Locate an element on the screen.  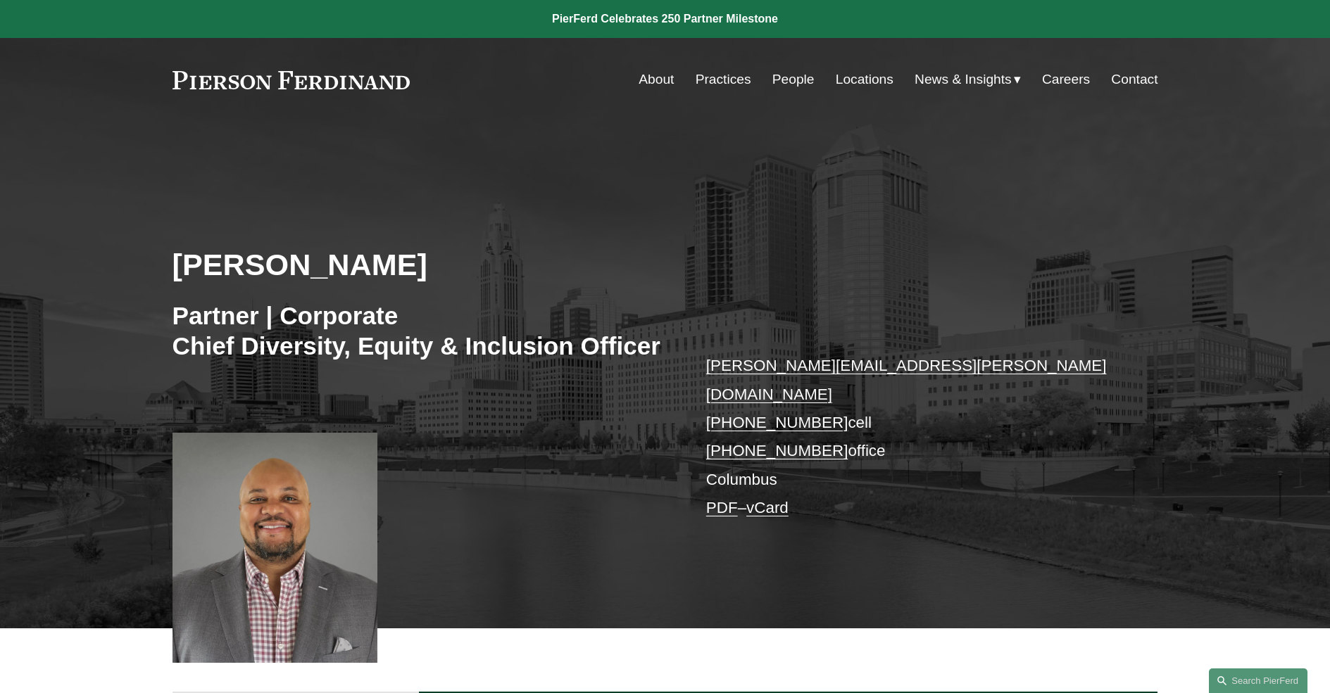
a: PDF is located at coordinates (722, 508).